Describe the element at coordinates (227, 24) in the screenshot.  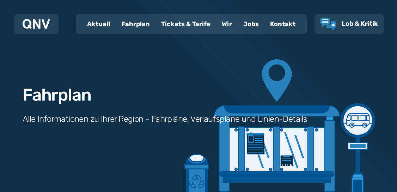
I see `a: Wir` at that location.